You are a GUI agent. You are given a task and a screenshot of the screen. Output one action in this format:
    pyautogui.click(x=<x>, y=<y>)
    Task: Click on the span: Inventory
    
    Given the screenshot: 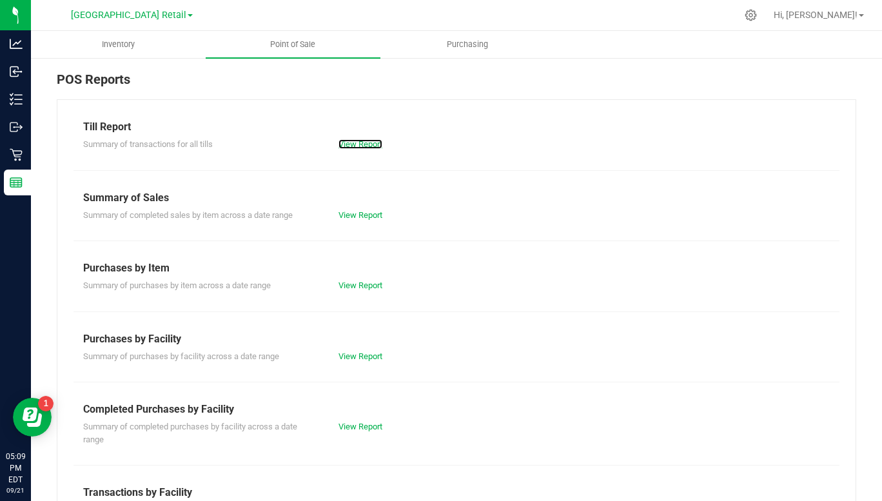 What is the action you would take?
    pyautogui.click(x=118, y=45)
    